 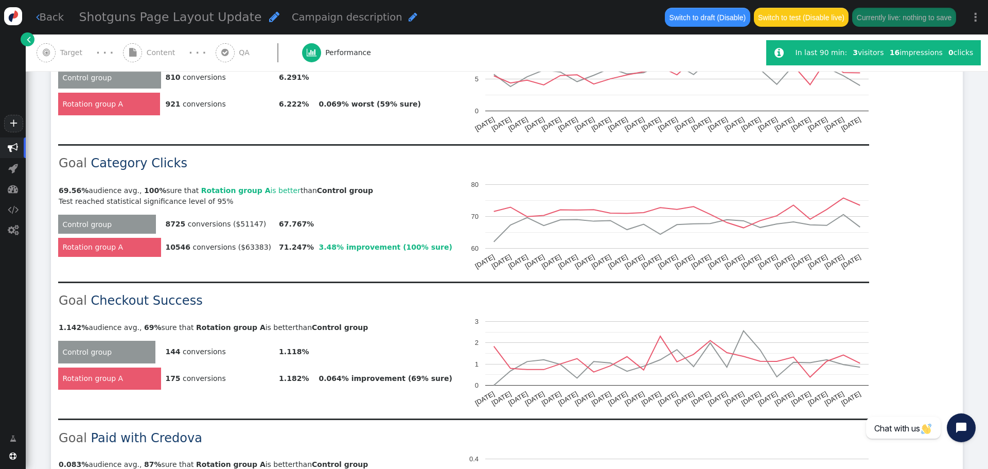 What do you see at coordinates (903, 17) in the screenshot?
I see `button: Currently live: nothing to save` at bounding box center [903, 17].